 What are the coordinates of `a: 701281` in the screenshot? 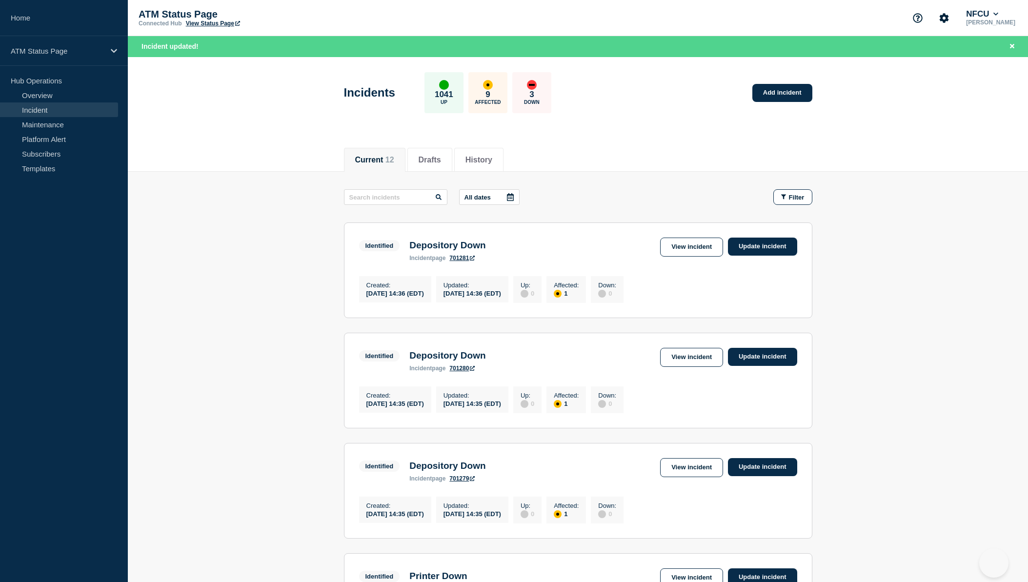 It's located at (462, 258).